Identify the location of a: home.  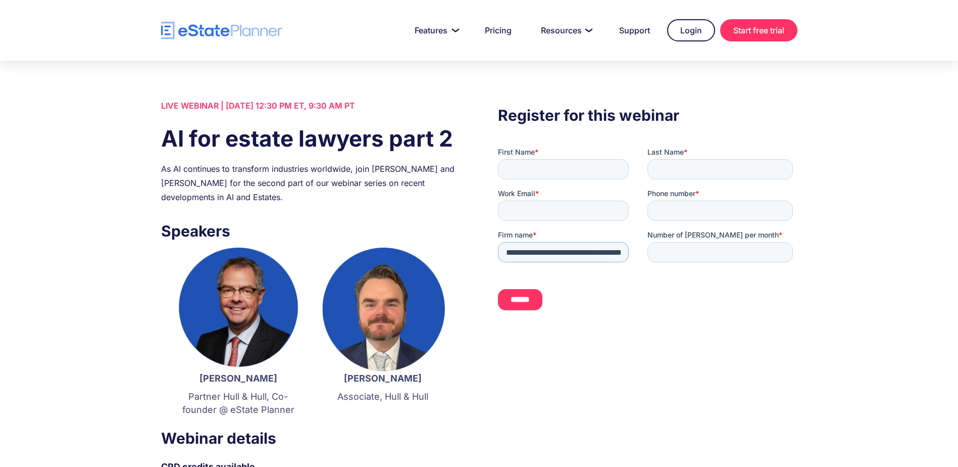
(222, 30).